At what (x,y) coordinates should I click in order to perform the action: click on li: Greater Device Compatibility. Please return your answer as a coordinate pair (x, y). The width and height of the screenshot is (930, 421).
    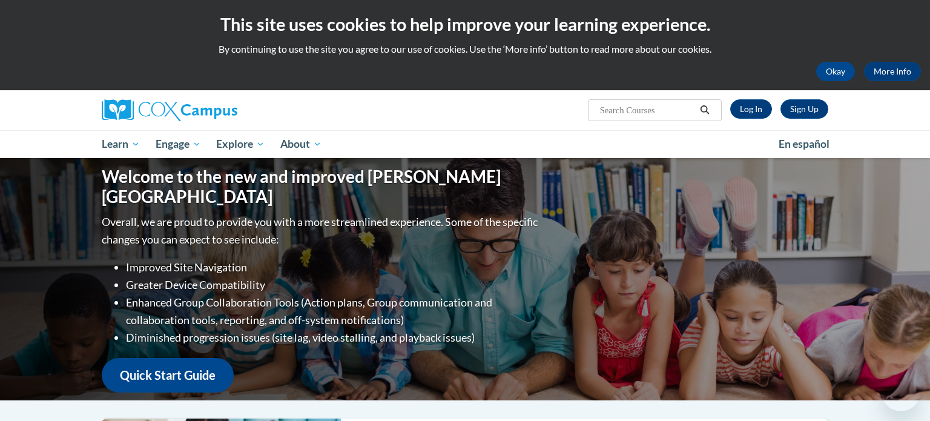
    Looking at the image, I should click on (333, 285).